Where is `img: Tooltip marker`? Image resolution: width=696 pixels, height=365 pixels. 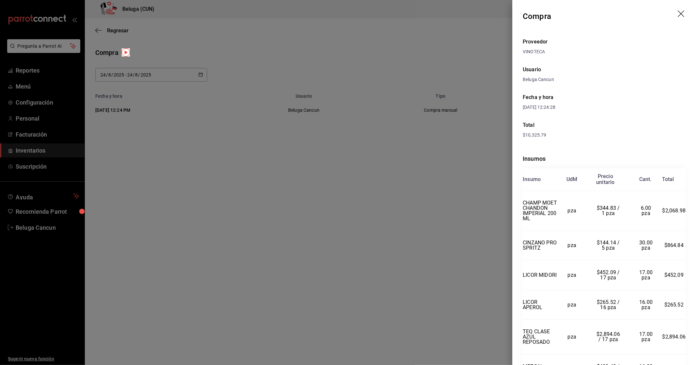 img: Tooltip marker is located at coordinates (126, 52).